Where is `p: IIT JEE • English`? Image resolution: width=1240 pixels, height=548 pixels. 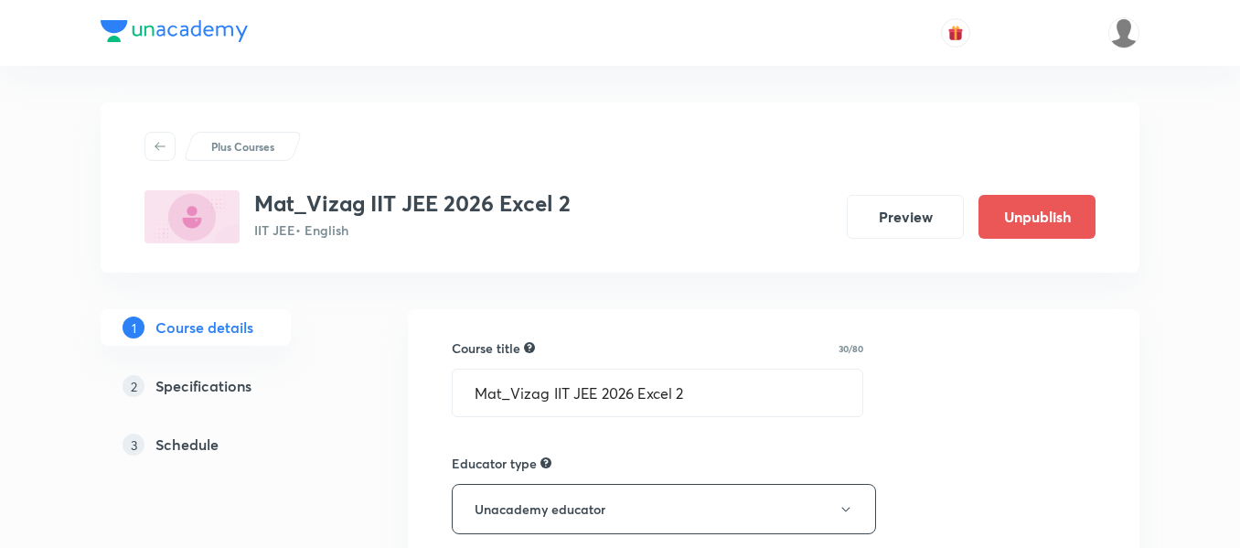
p: IIT JEE • English is located at coordinates (412, 230).